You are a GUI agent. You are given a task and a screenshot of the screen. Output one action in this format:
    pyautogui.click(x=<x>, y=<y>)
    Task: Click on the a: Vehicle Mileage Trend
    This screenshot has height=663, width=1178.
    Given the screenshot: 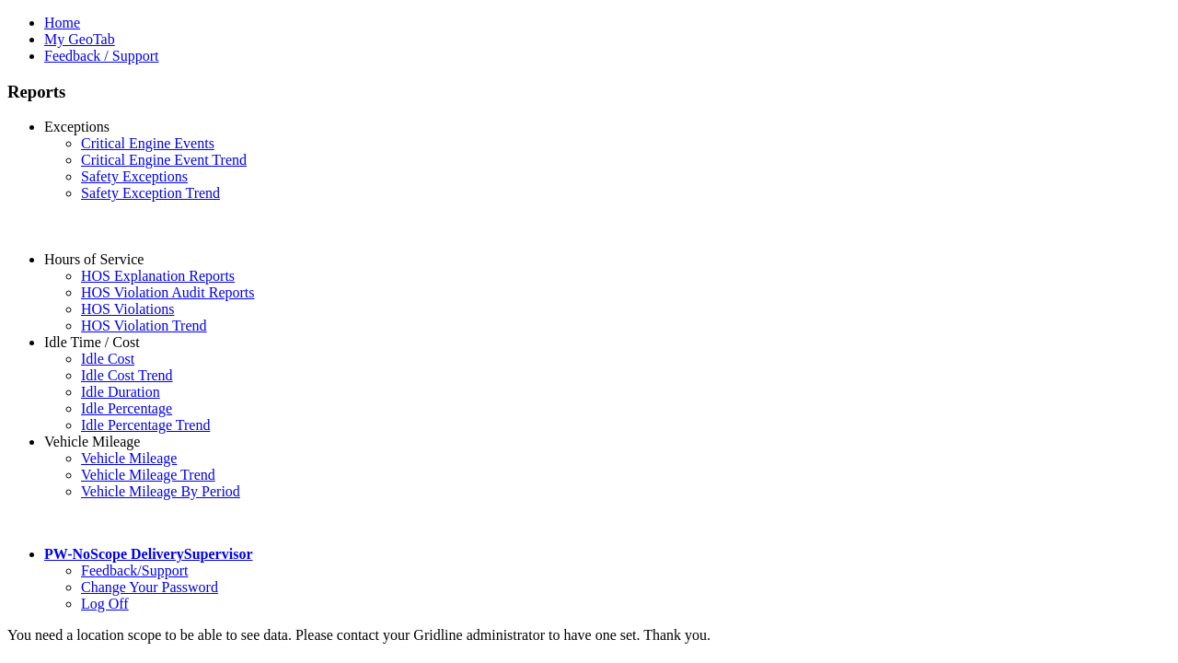 What is the action you would take?
    pyautogui.click(x=148, y=474)
    